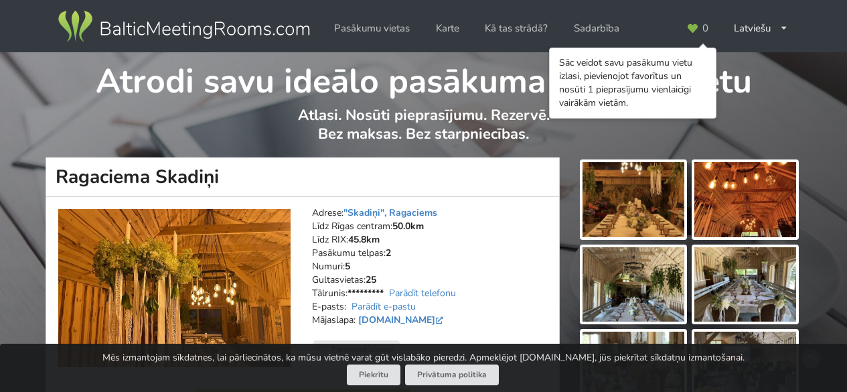 The image size is (847, 392). What do you see at coordinates (363, 239) in the screenshot?
I see `strong: 45.8km` at bounding box center [363, 239].